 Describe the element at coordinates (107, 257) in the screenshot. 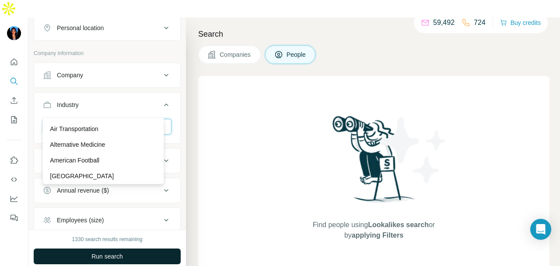

I see `span: Run search` at that location.